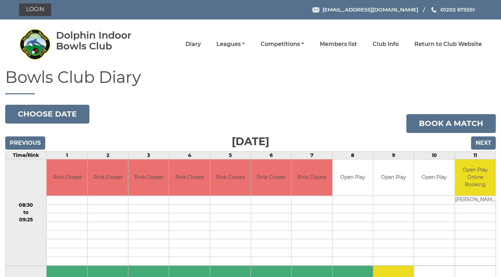 This screenshot has width=501, height=277. Describe the element at coordinates (104, 41) in the screenshot. I see `div: Dolphin Indoor Bowls Club` at that location.